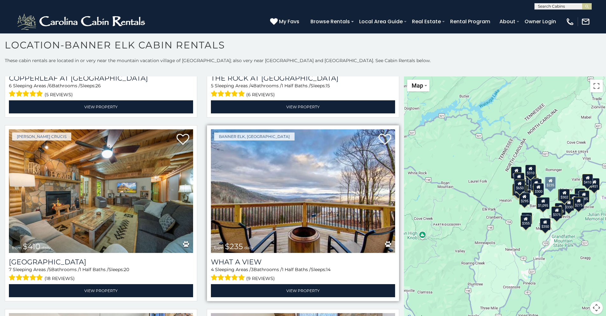 The image size is (606, 316). Describe the element at coordinates (330, 21) in the screenshot. I see `a: Browse Rentals` at that location.